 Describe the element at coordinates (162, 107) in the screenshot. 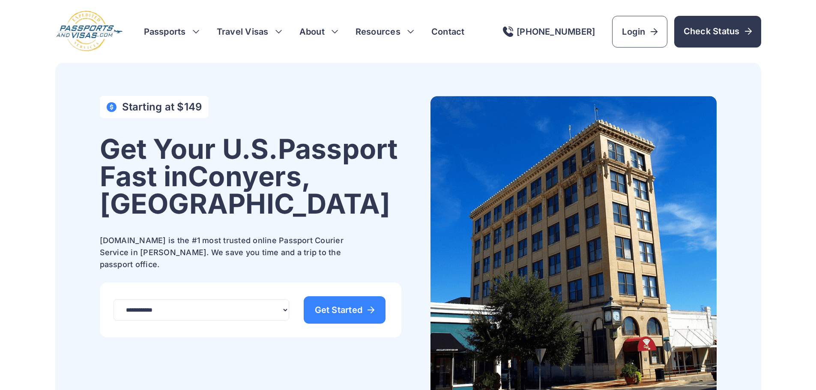

I see `h4: Starting at $149` at that location.